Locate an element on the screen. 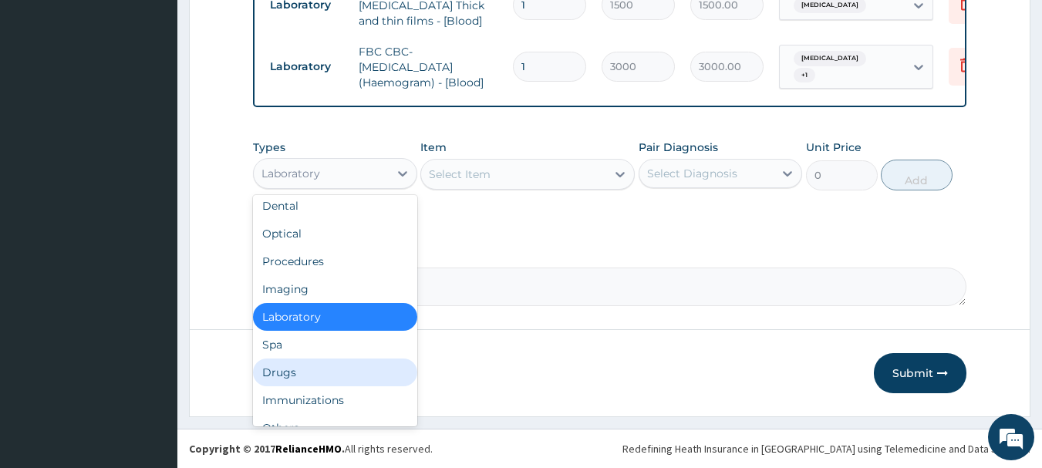 The height and width of the screenshot is (468, 1042). div: Immunizations is located at coordinates (335, 400).